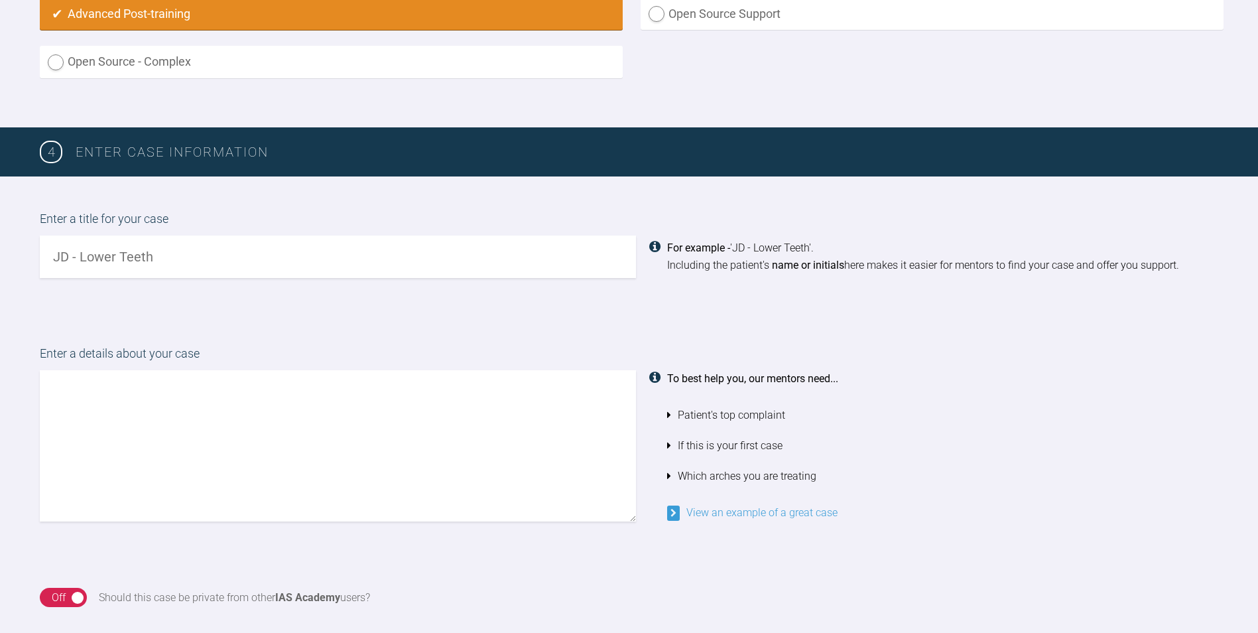 This screenshot has width=1258, height=633. Describe the element at coordinates (51, 152) in the screenshot. I see `span: 4` at that location.